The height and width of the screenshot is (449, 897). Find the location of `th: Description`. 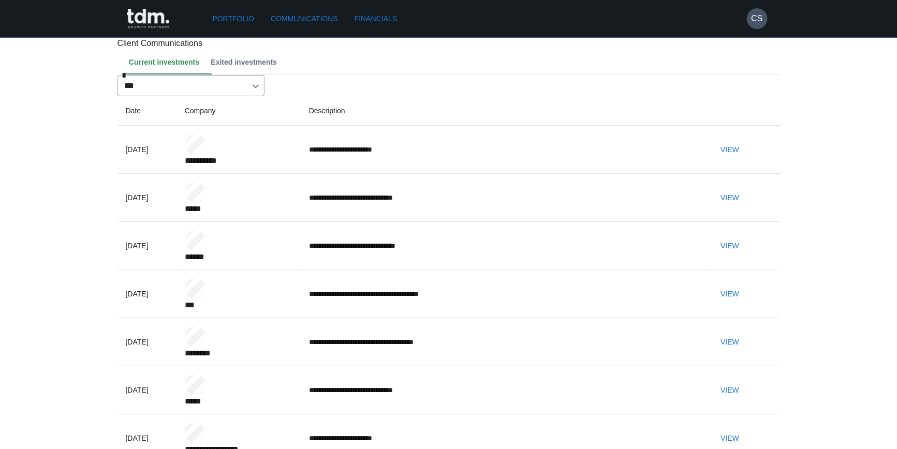

th: Description is located at coordinates (503, 111).